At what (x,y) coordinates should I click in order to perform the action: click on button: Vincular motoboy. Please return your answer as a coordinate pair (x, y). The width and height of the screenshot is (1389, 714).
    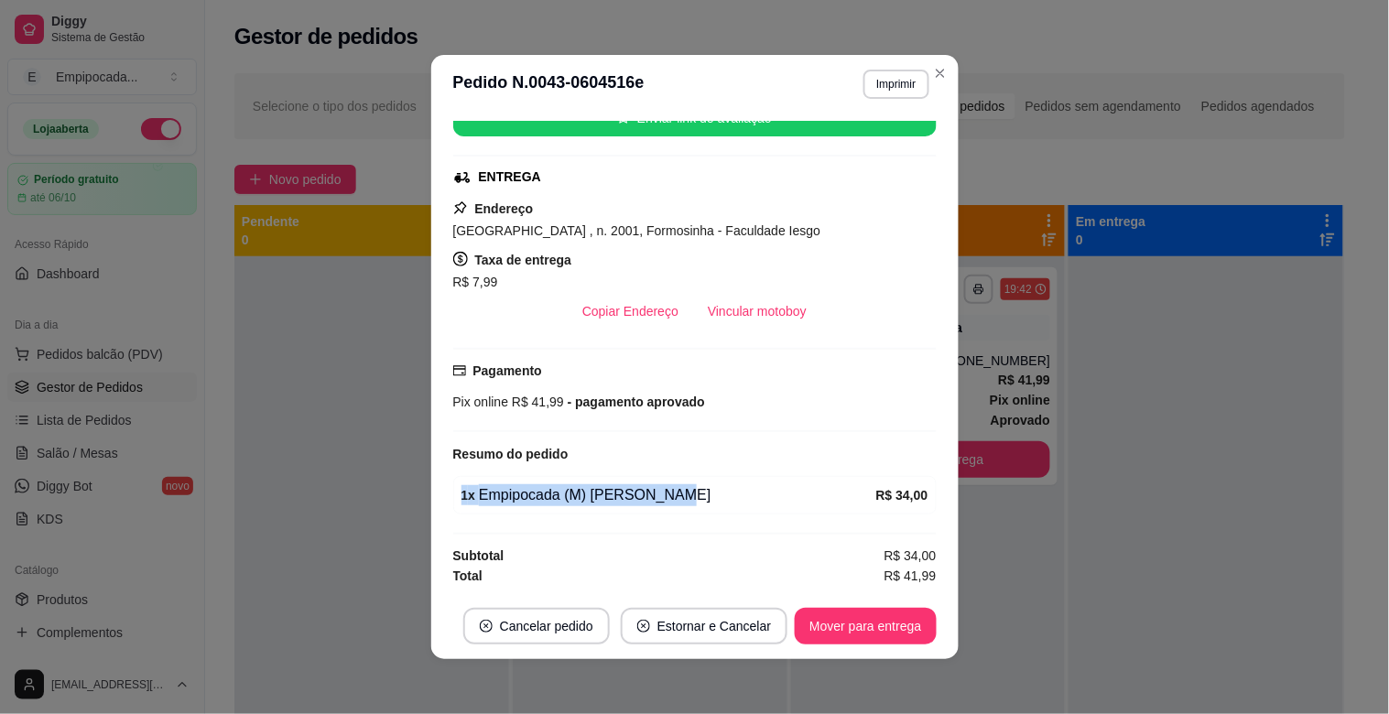
    Looking at the image, I should click on (757, 311).